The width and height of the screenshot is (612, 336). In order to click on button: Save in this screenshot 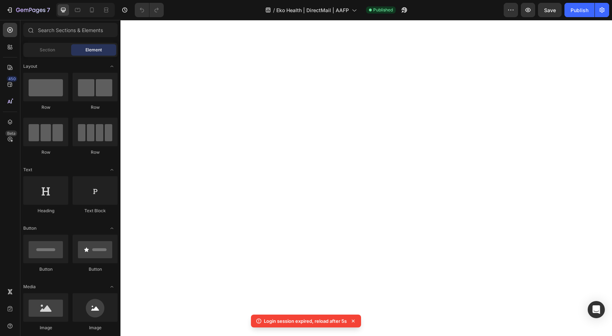, I will do `click(549, 10)`.